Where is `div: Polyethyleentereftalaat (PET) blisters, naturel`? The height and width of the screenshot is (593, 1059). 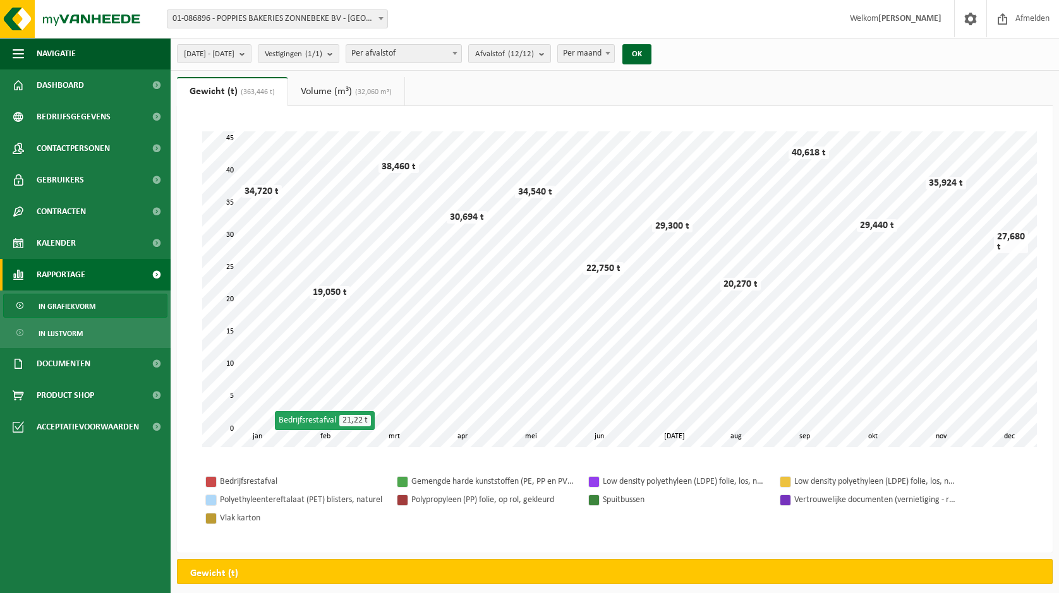
div: Polyethyleentereftalaat (PET) blisters, naturel is located at coordinates (302, 500).